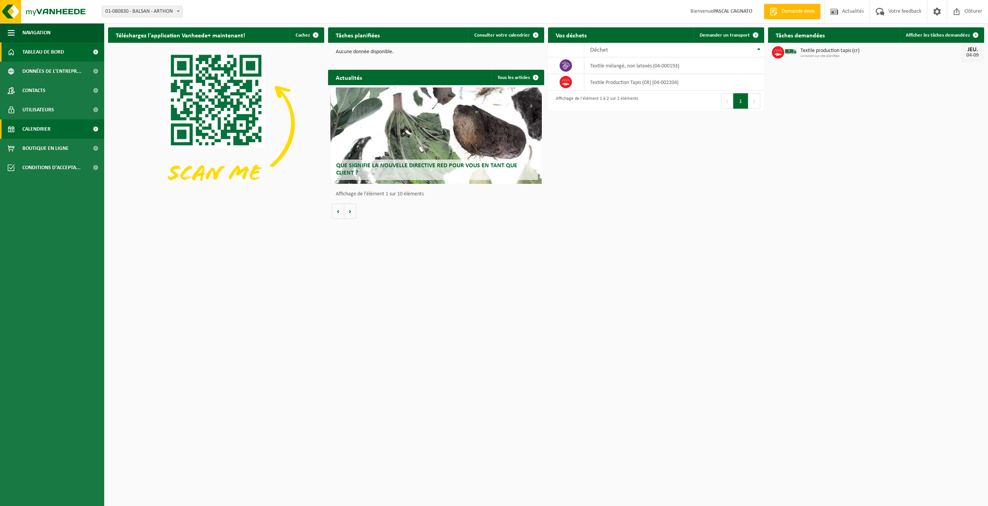 The image size is (988, 506). What do you see at coordinates (937, 35) in the screenshot?
I see `span: Afficher les tâches demandées` at bounding box center [937, 35].